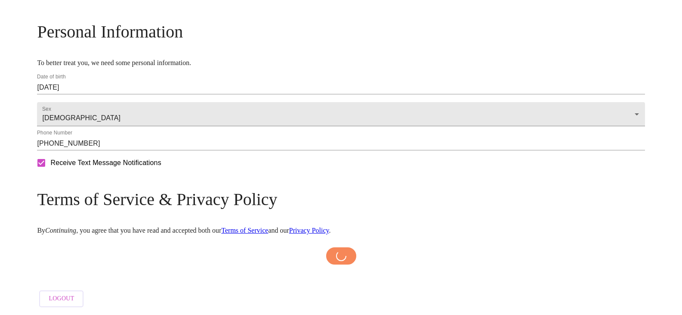 This screenshot has width=682, height=315. Describe the element at coordinates (61, 298) in the screenshot. I see `button: Logout` at that location.